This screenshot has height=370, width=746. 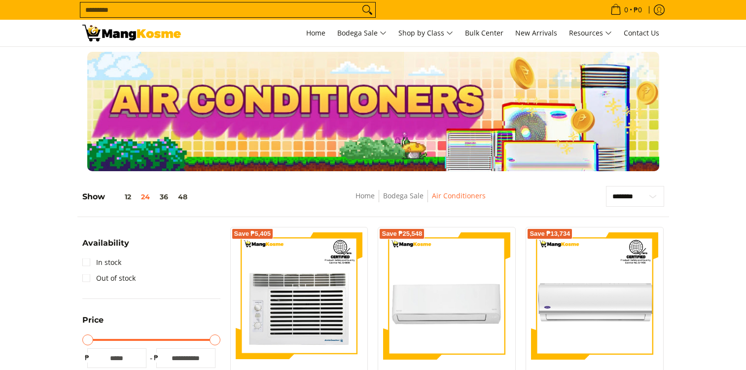 I want to click on button: Search, so click(x=367, y=10).